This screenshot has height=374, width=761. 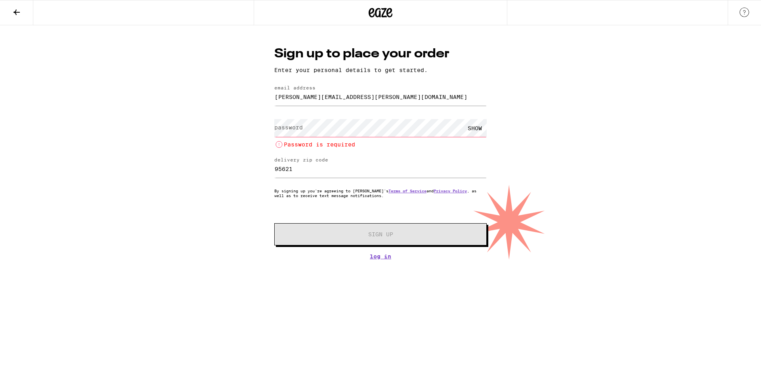 What do you see at coordinates (380, 145) in the screenshot?
I see `li: Password is required` at bounding box center [380, 145].